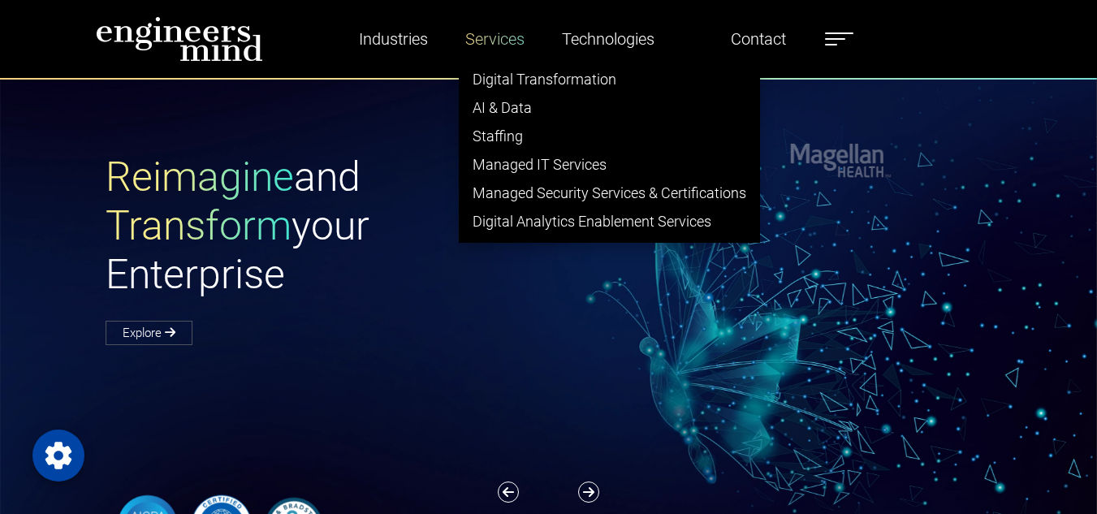 Image resolution: width=1097 pixels, height=514 pixels. I want to click on a: Industries, so click(393, 39).